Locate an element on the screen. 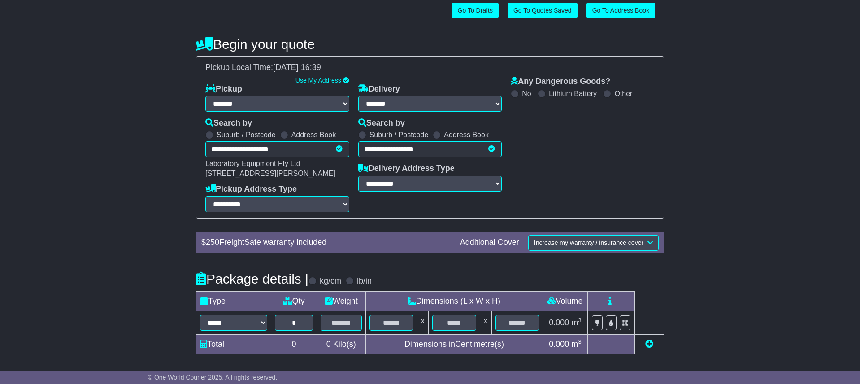 Image resolution: width=860 pixels, height=384 pixels. label: No is located at coordinates (526, 93).